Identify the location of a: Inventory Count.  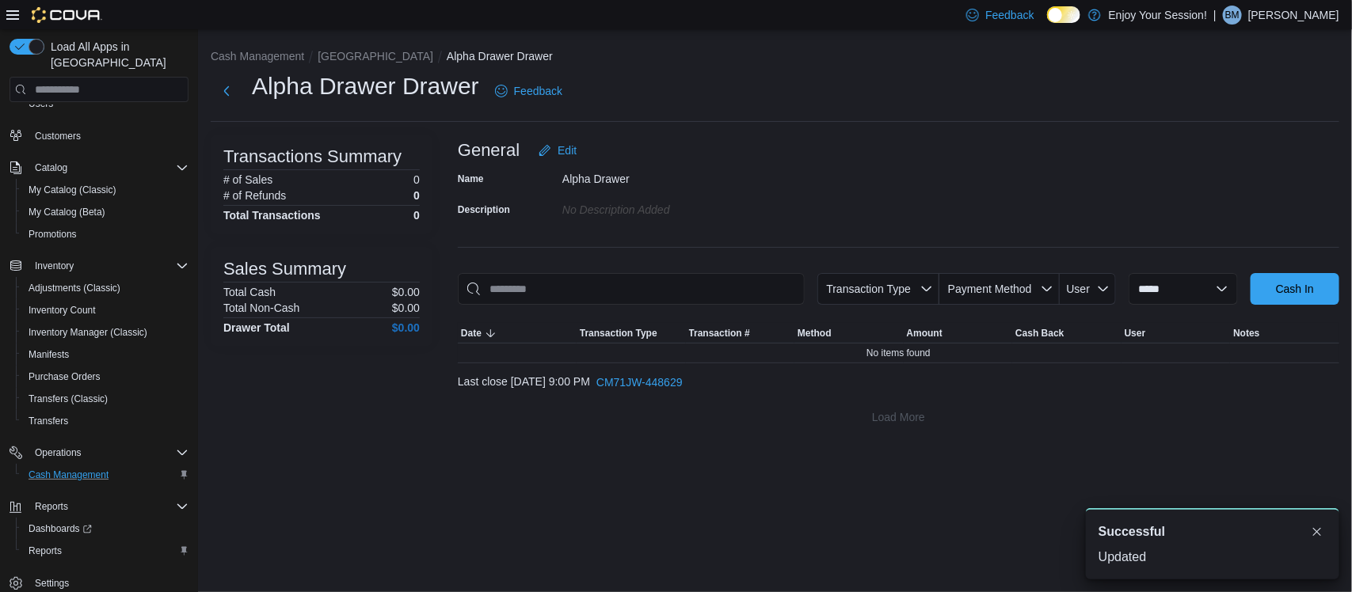
(62, 311).